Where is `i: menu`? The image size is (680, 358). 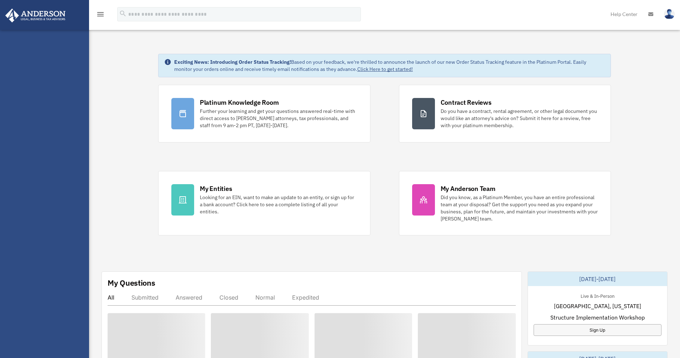
i: menu is located at coordinates (100, 14).